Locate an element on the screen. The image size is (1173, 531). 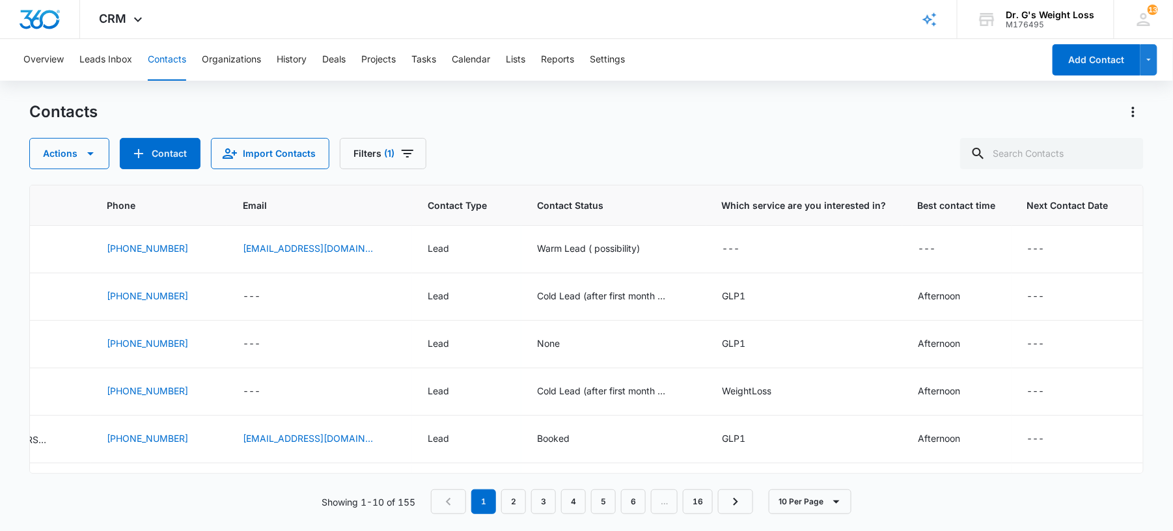
div: Phone - (305) 799-4245 - Select to Edit Field is located at coordinates (159, 439).